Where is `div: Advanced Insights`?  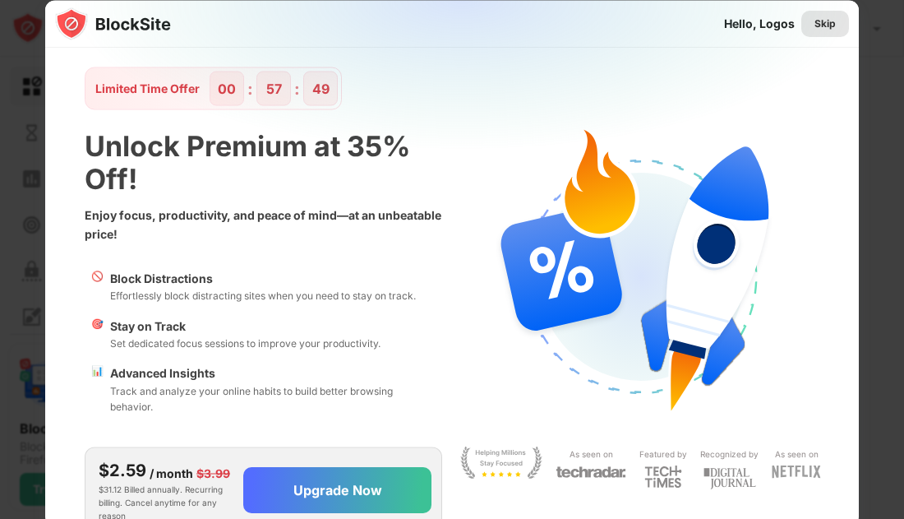 div: Advanced Insights is located at coordinates (273, 373).